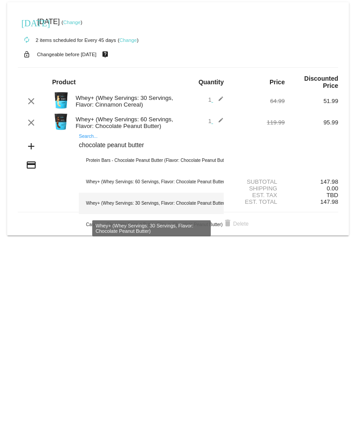 This screenshot has width=356, height=425. What do you see at coordinates (322, 82) in the screenshot?
I see `strong: Discounted Price` at bounding box center [322, 82].